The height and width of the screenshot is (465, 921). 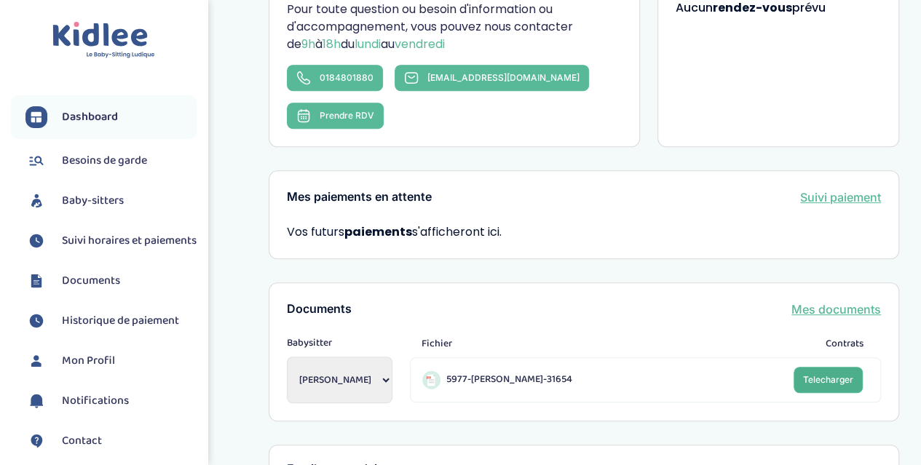 I want to click on span: 9h, so click(x=308, y=44).